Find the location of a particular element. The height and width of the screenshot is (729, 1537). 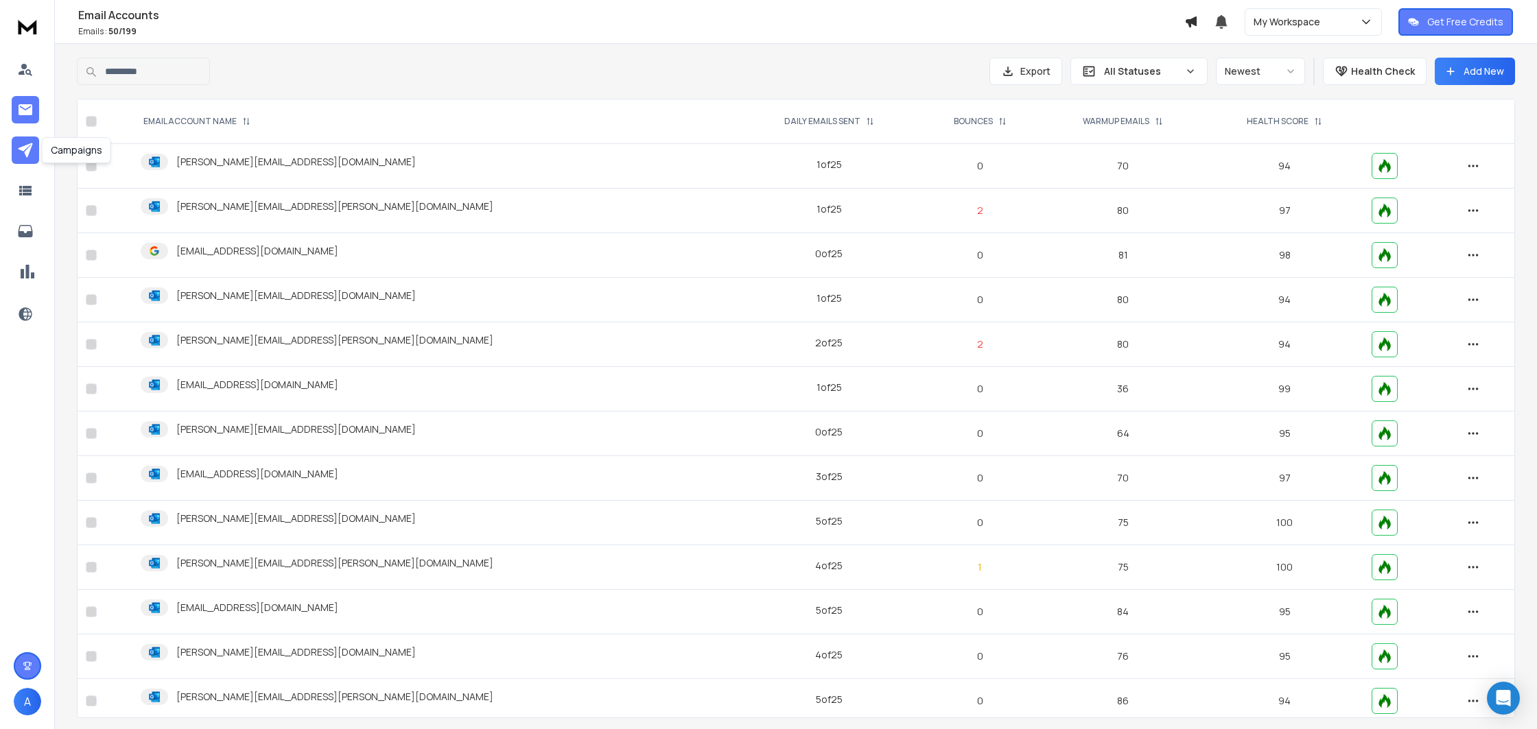

button: Newest is located at coordinates (1260, 71).